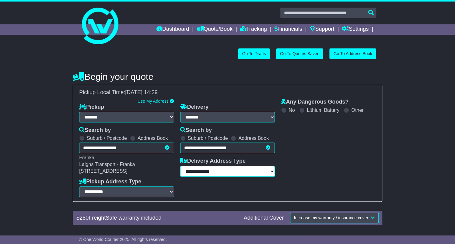 The height and width of the screenshot is (244, 455). I want to click on a: Go To Quotes Saved, so click(300, 54).